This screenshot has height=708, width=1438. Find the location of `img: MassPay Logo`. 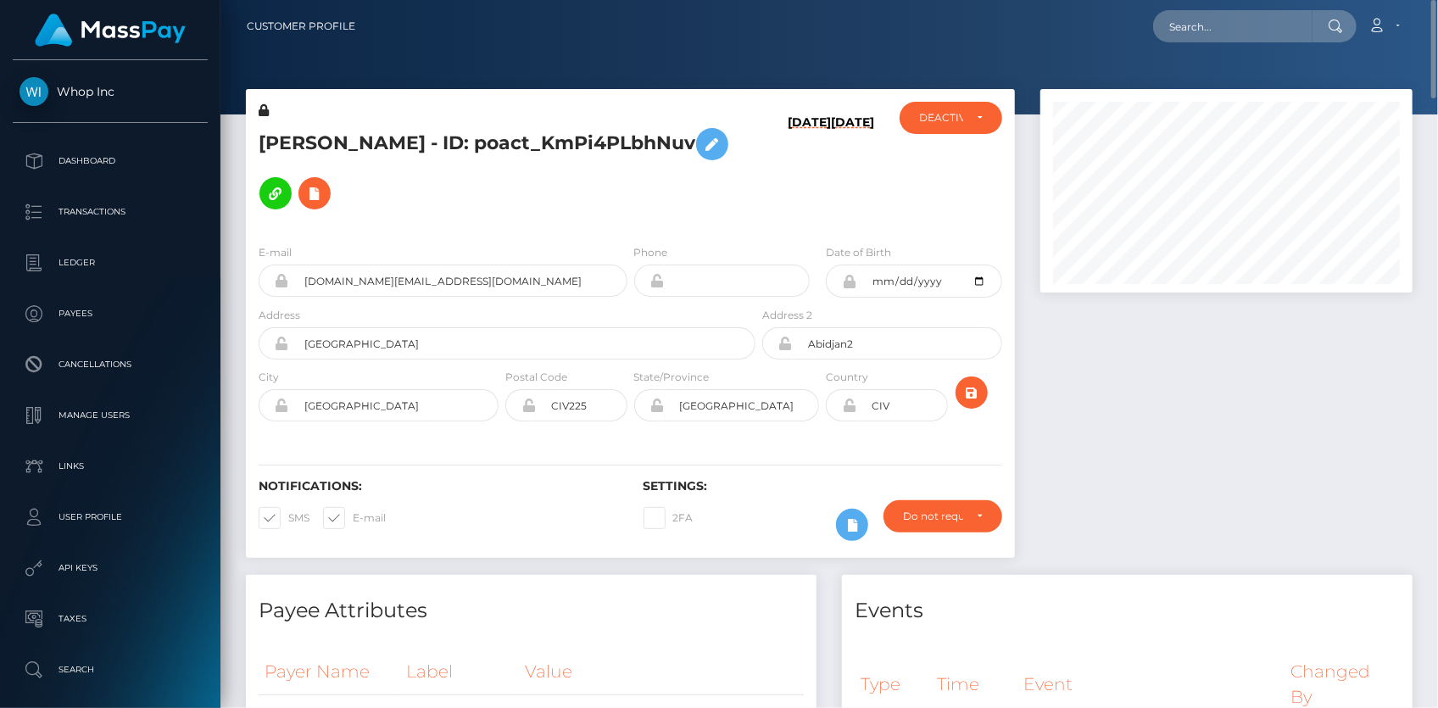

img: MassPay Logo is located at coordinates (110, 30).